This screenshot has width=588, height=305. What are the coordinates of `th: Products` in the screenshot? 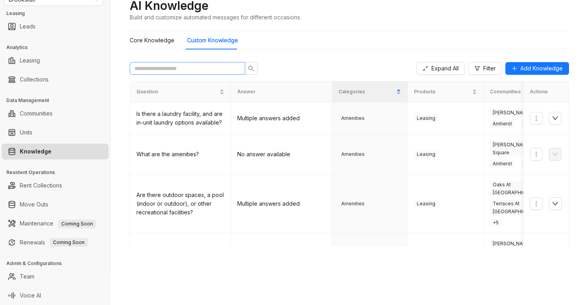 It's located at (445, 92).